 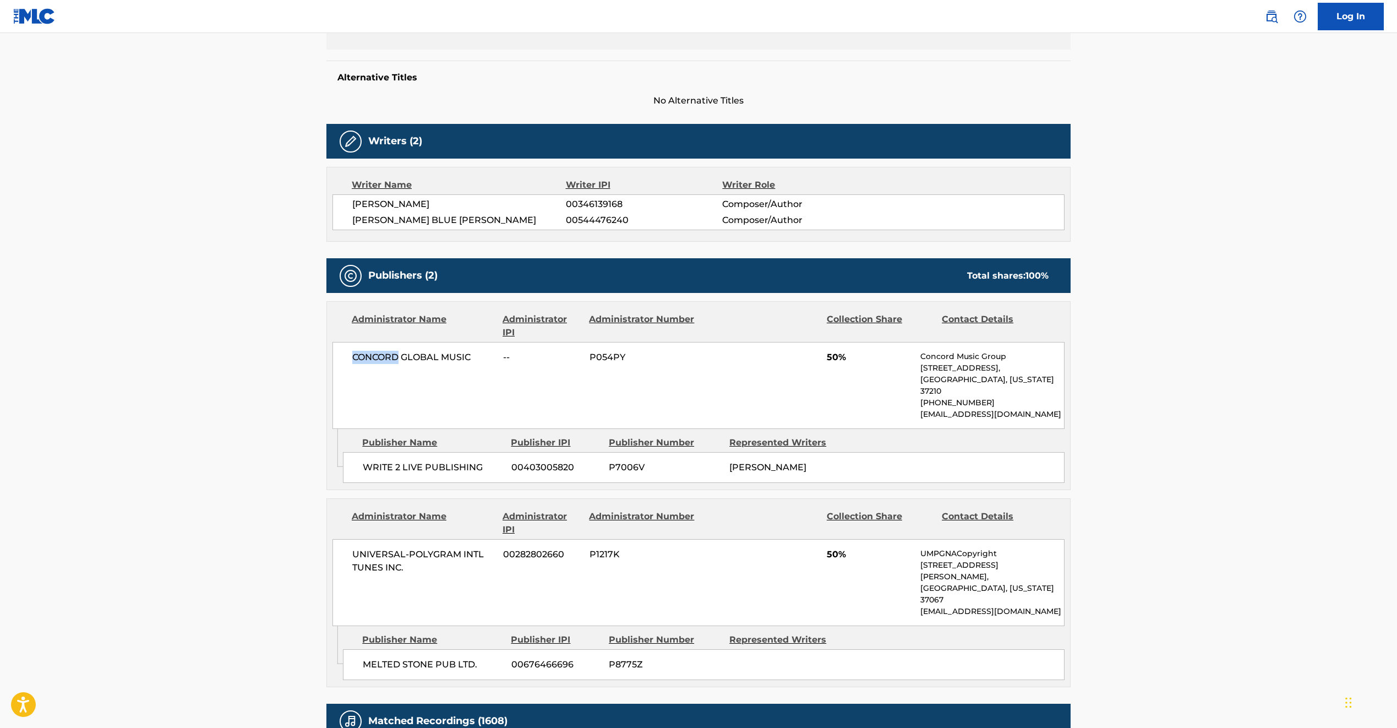 What do you see at coordinates (643, 554) in the screenshot?
I see `span: P1217K` at bounding box center [643, 554].